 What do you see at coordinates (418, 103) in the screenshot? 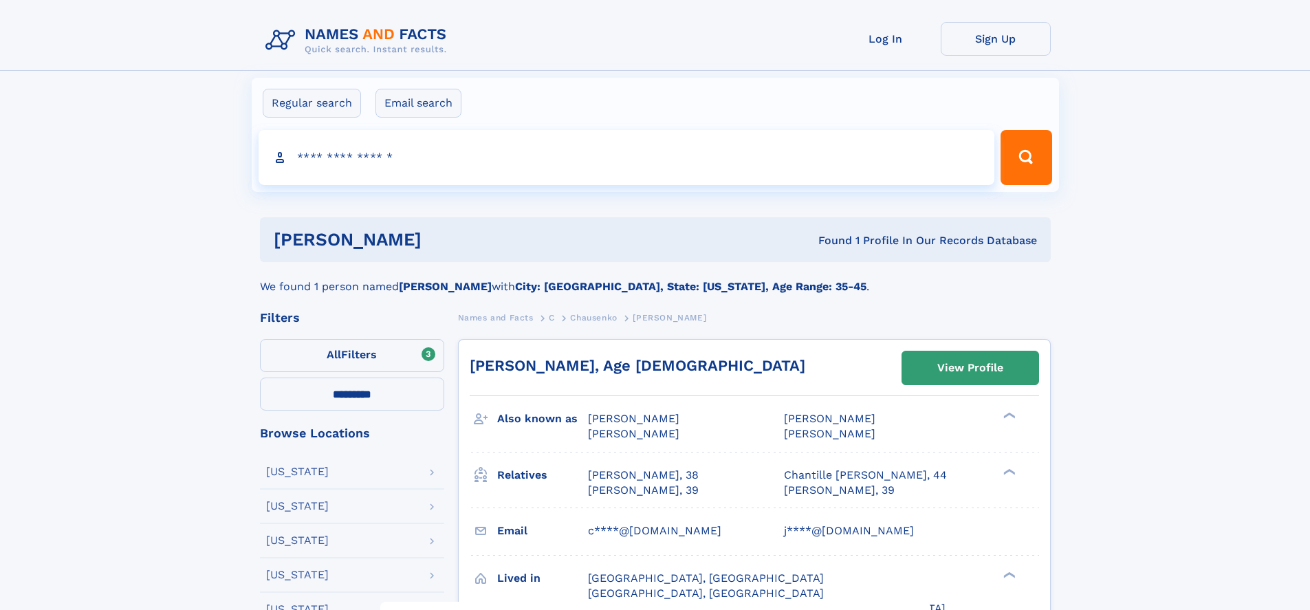
I see `label: Email search` at bounding box center [418, 103].